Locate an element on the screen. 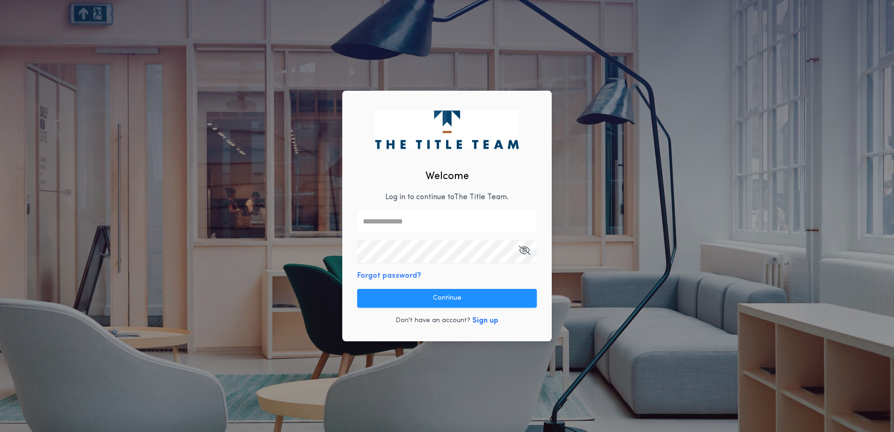  p: Log in to continue to The Title Team . is located at coordinates (447, 197).